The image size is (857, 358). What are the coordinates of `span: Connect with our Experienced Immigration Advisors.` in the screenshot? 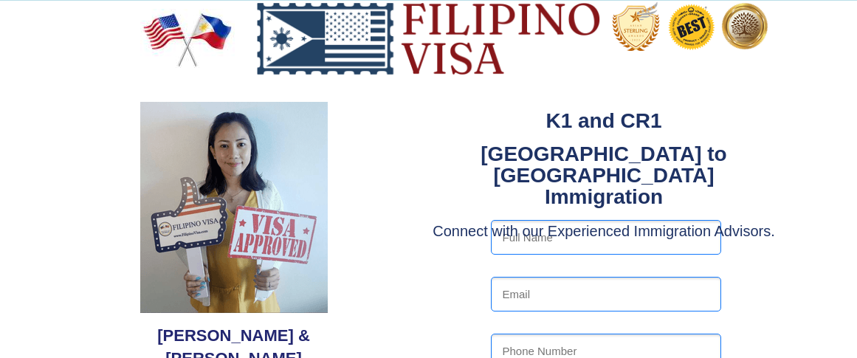 It's located at (604, 231).